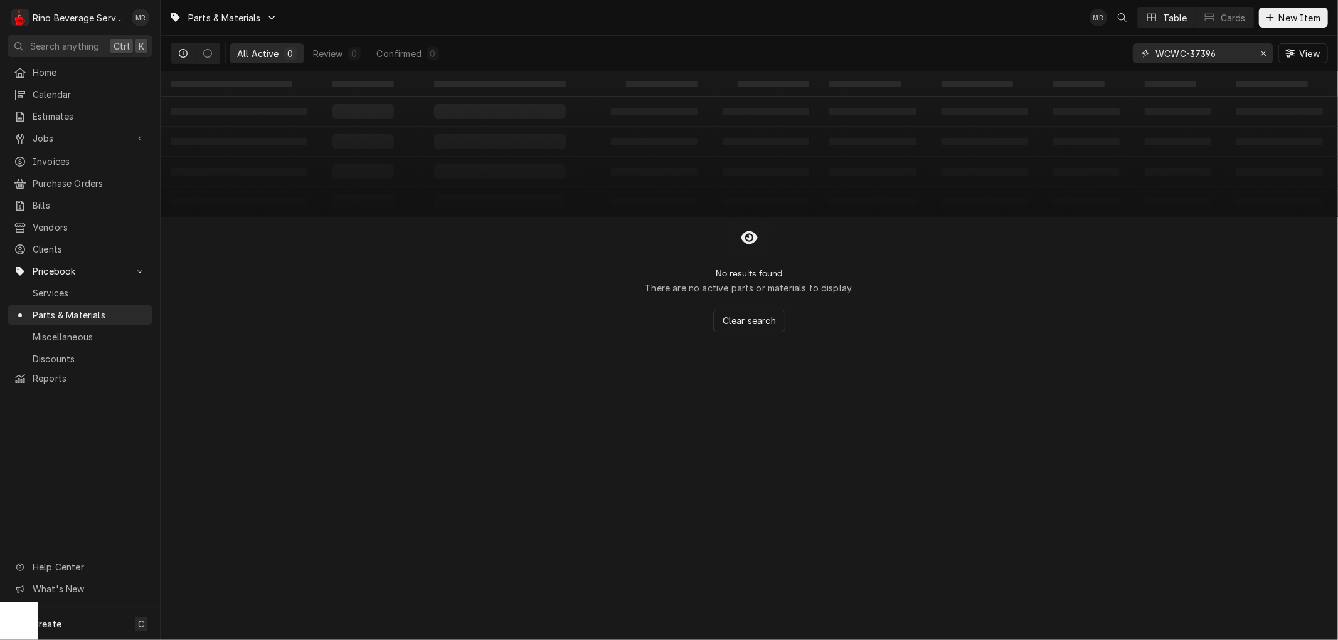 This screenshot has height=640, width=1338. What do you see at coordinates (80, 138) in the screenshot?
I see `span: Jobs` at bounding box center [80, 138].